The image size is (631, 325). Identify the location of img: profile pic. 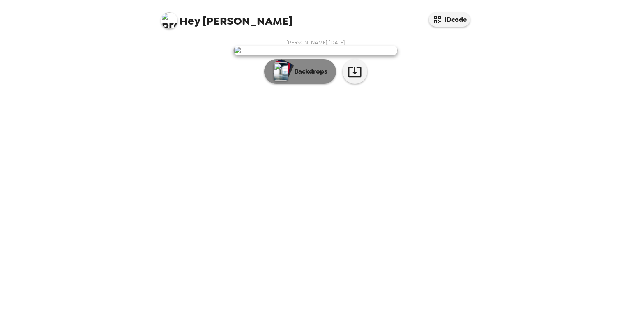
(169, 21).